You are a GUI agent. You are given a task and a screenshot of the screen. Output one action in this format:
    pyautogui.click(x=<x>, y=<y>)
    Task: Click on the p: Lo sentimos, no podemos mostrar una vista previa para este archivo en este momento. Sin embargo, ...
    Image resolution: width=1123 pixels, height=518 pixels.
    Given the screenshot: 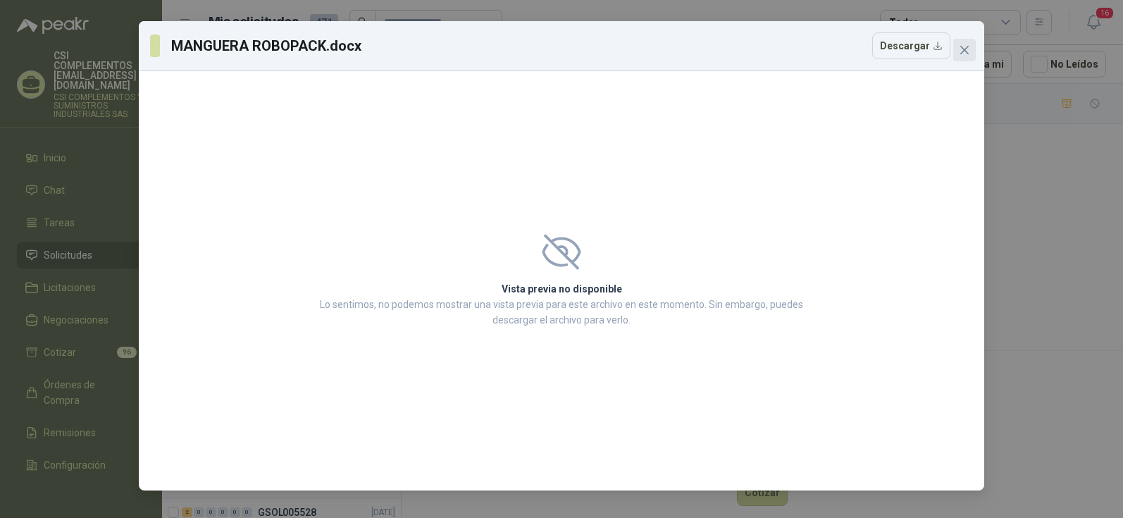 What is the action you would take?
    pyautogui.click(x=562, y=312)
    